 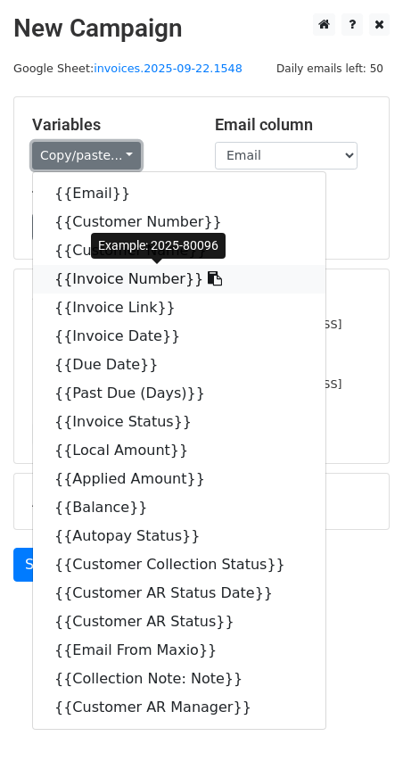 I want to click on a: Daily emails left: 50, so click(x=330, y=68).